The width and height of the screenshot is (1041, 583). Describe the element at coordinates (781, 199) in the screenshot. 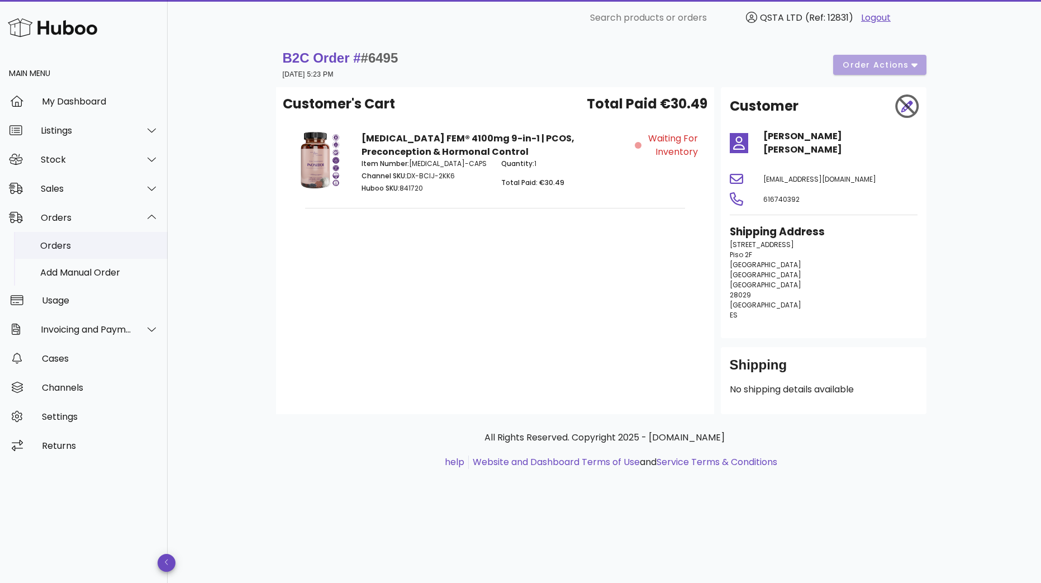

I see `span: 616740392` at that location.